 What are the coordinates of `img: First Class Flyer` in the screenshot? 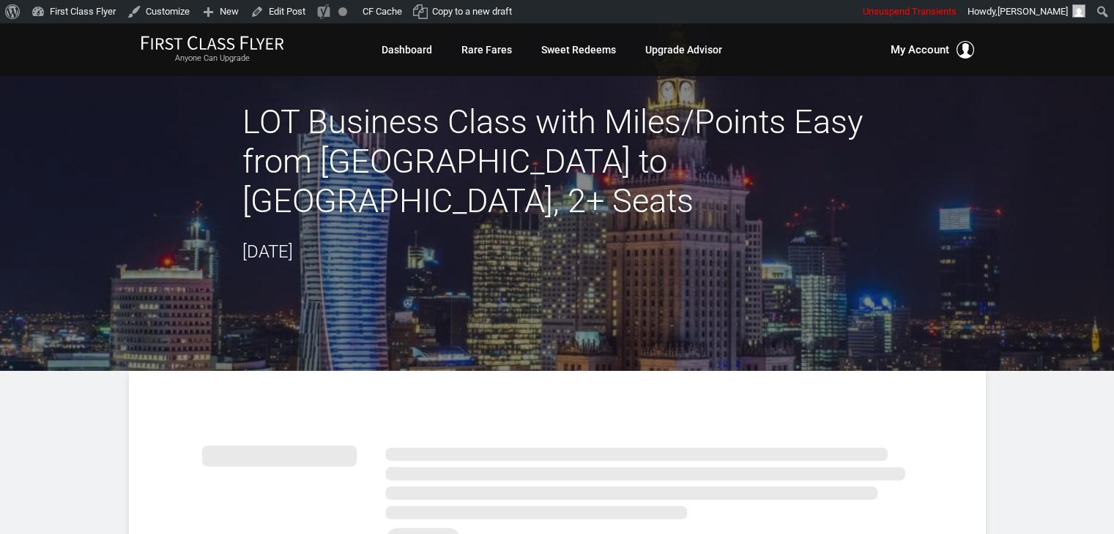 It's located at (212, 42).